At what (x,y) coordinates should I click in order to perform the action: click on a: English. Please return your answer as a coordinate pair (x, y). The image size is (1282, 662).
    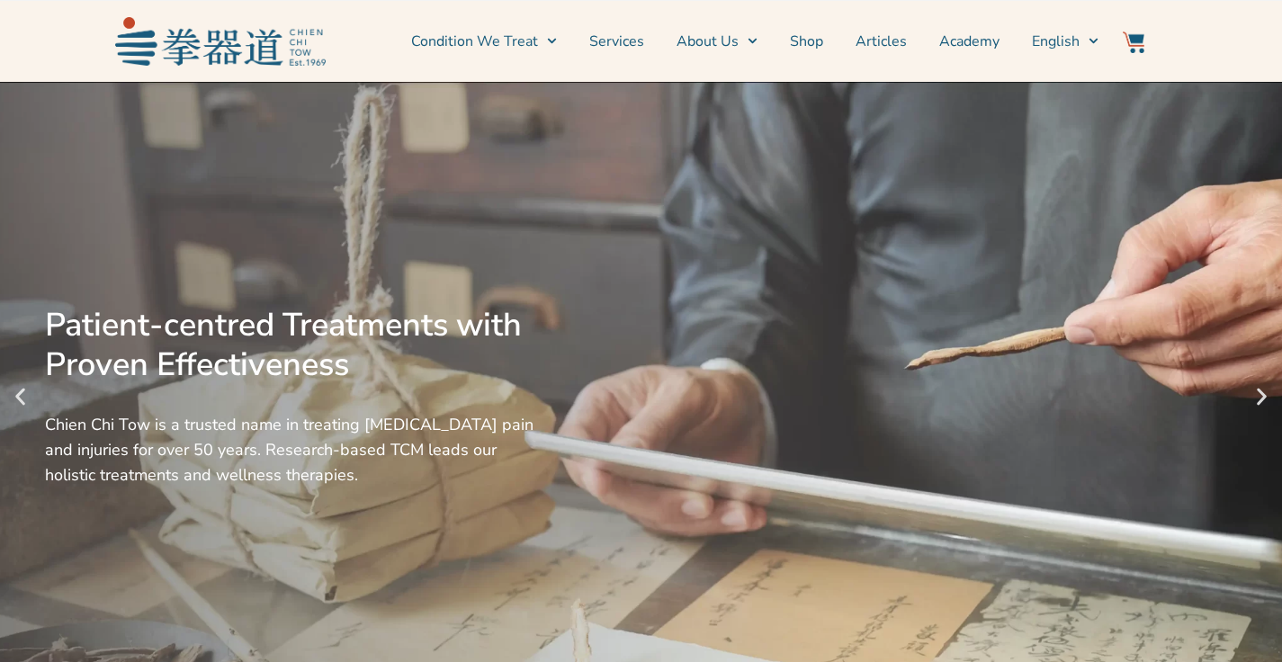
    Looking at the image, I should click on (1065, 41).